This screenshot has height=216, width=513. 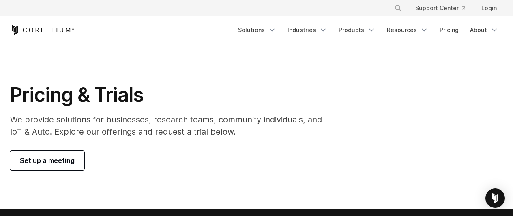 What do you see at coordinates (408, 30) in the screenshot?
I see `a: Resources` at bounding box center [408, 30].